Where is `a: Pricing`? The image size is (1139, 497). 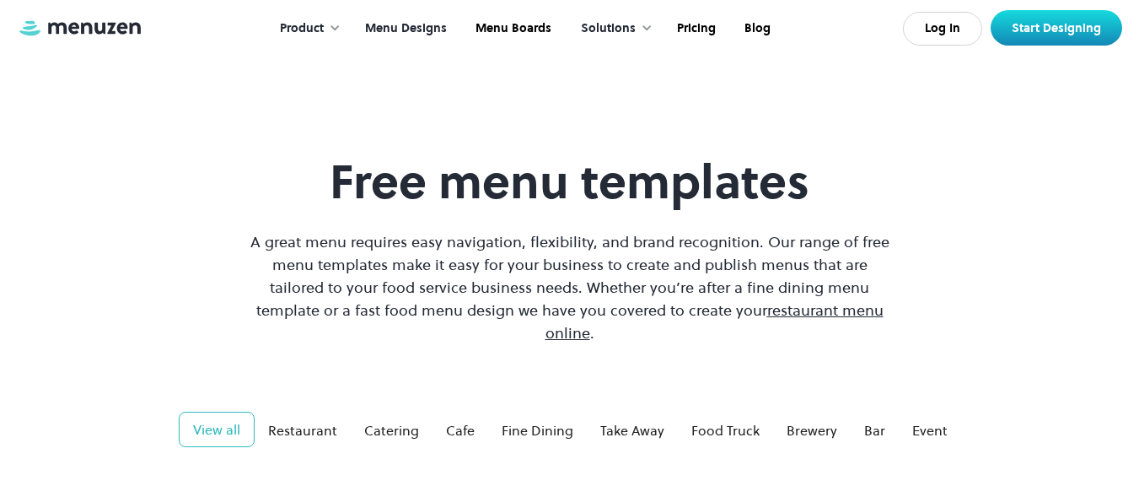
a: Pricing is located at coordinates (695, 29).